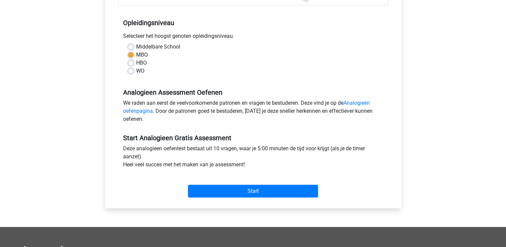  What do you see at coordinates (141, 63) in the screenshot?
I see `label: HBO` at bounding box center [141, 63].